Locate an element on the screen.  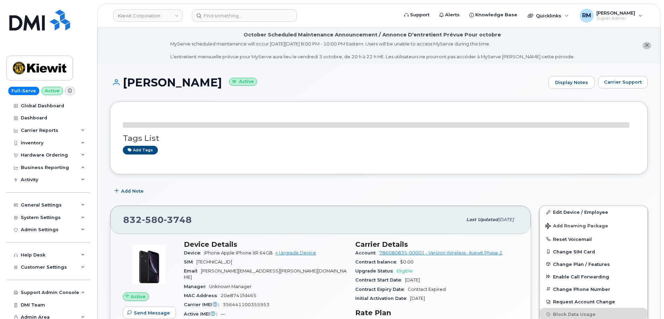
span: Upgrade Status is located at coordinates (376, 270).